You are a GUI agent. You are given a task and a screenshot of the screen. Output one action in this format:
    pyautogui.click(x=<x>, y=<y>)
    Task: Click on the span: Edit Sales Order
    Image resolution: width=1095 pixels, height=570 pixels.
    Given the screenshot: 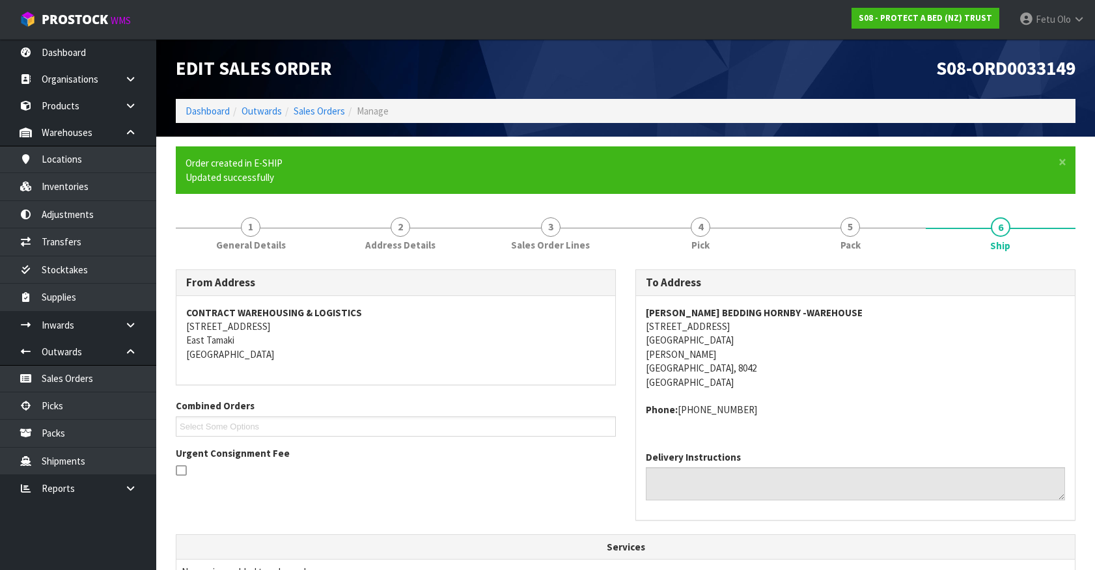 What is the action you would take?
    pyautogui.click(x=253, y=68)
    